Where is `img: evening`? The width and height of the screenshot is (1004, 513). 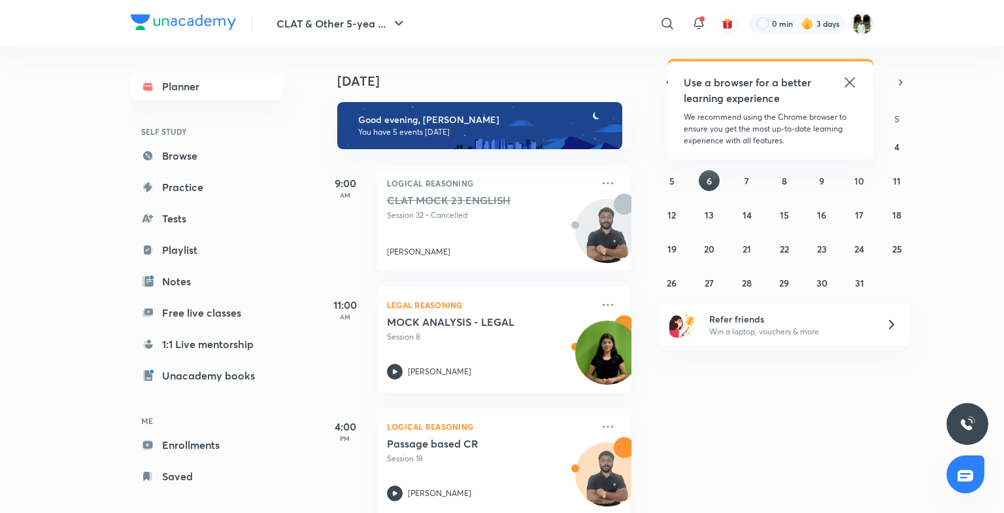 img: evening is located at coordinates (480, 126).